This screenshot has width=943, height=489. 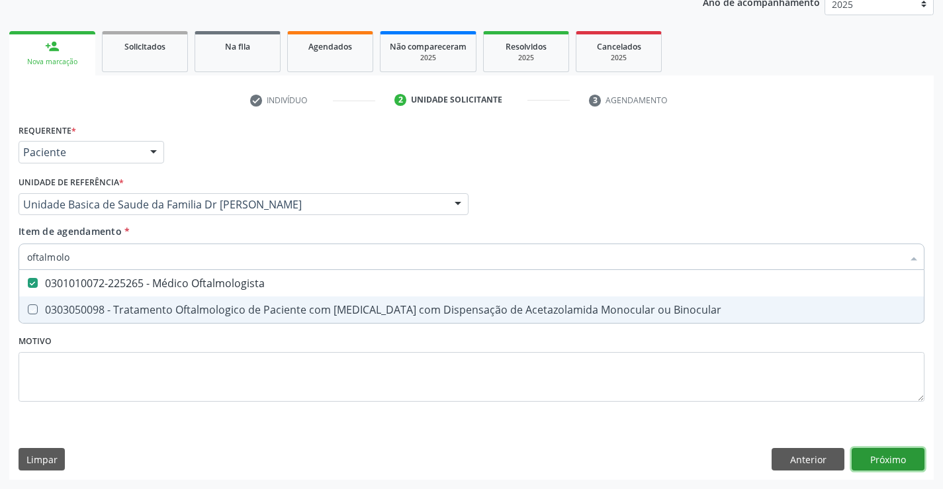 What do you see at coordinates (47, 130) in the screenshot?
I see `label: Requerente` at bounding box center [47, 130].